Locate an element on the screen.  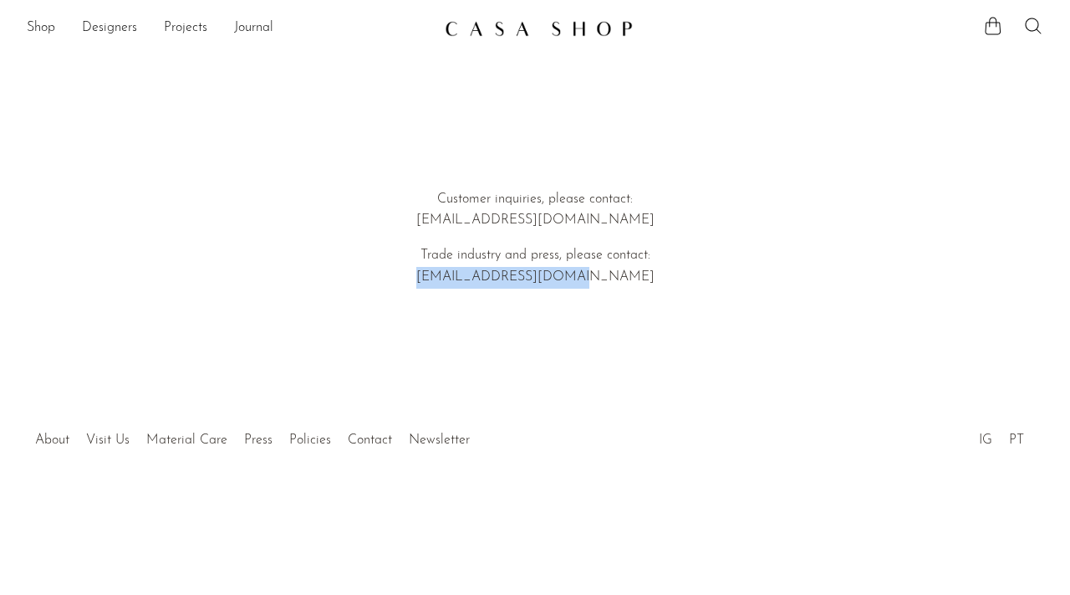
a: Contact is located at coordinates (370, 440).